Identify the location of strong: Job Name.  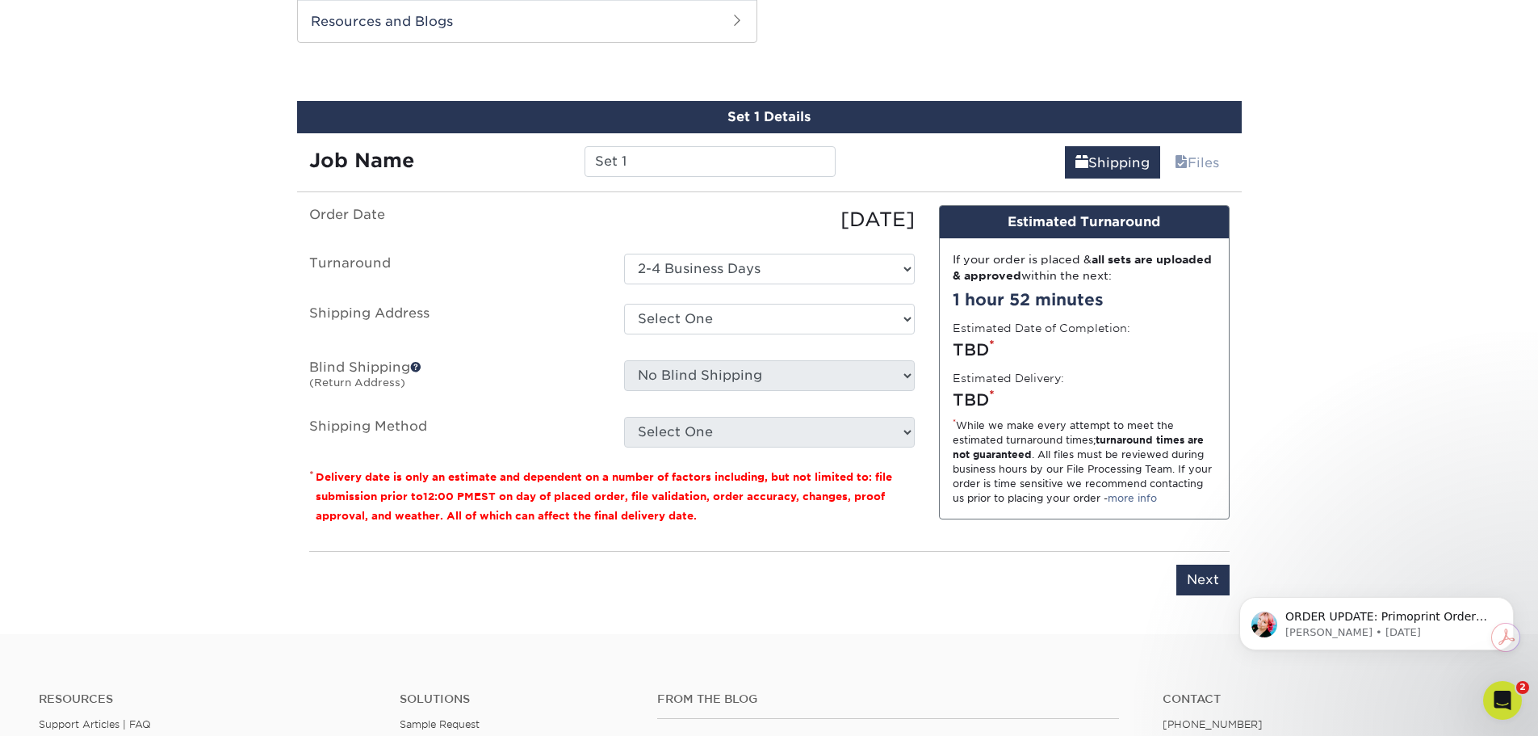
(362, 160).